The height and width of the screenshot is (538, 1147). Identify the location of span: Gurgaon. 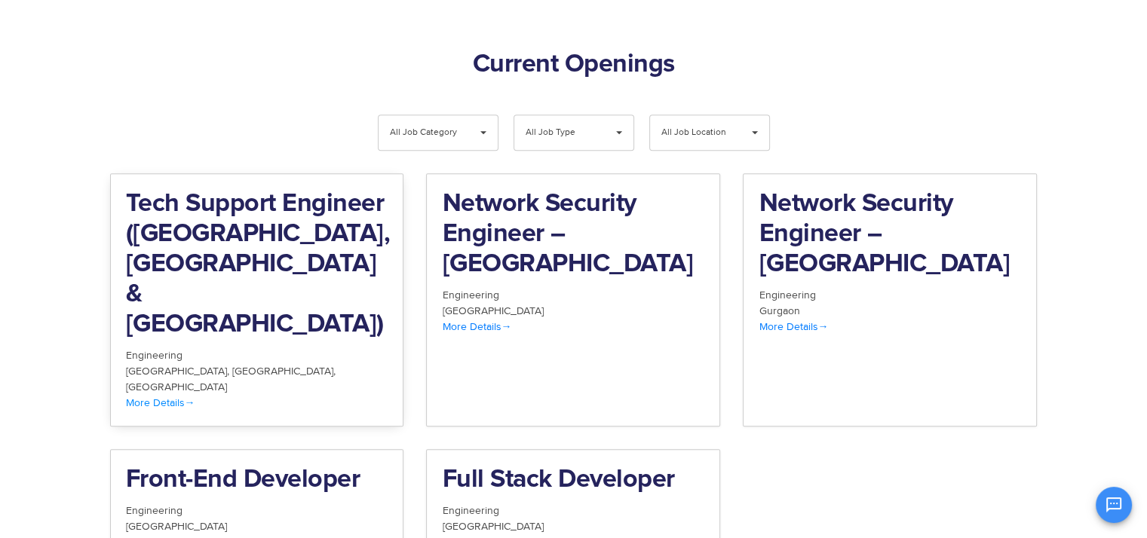
(779, 311).